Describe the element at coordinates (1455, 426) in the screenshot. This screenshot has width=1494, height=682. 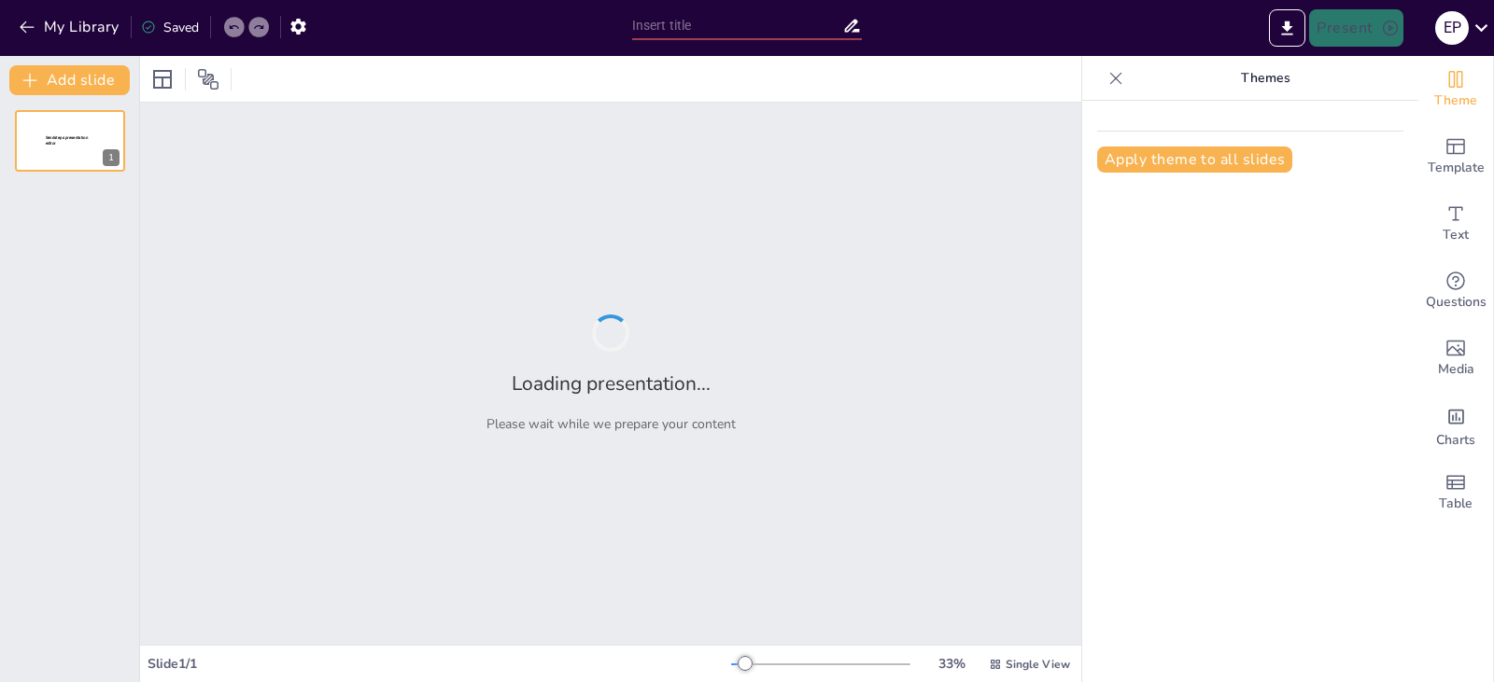
I see `div: Add charts and graphs` at that location.